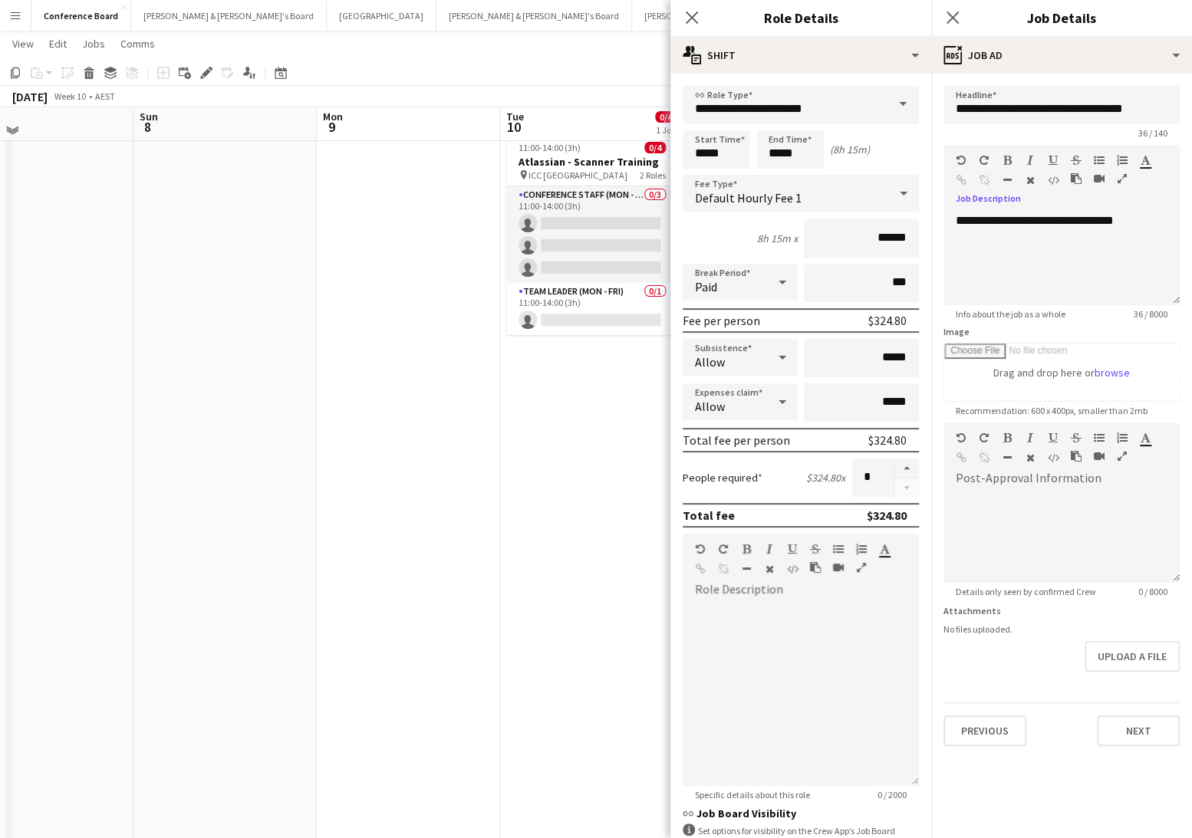  I want to click on a: Comms, so click(137, 44).